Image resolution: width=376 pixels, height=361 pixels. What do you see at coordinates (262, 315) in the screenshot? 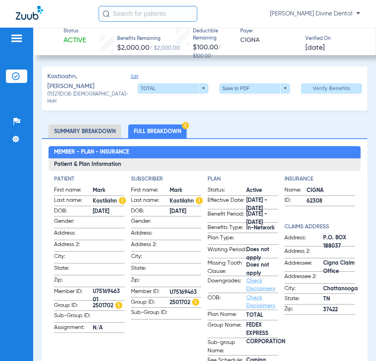
I see `span: TOTAL` at bounding box center [262, 315].